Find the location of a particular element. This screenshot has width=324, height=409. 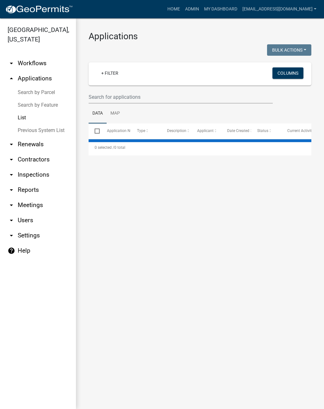

datatable-header-cell: Date Created is located at coordinates (236, 131).